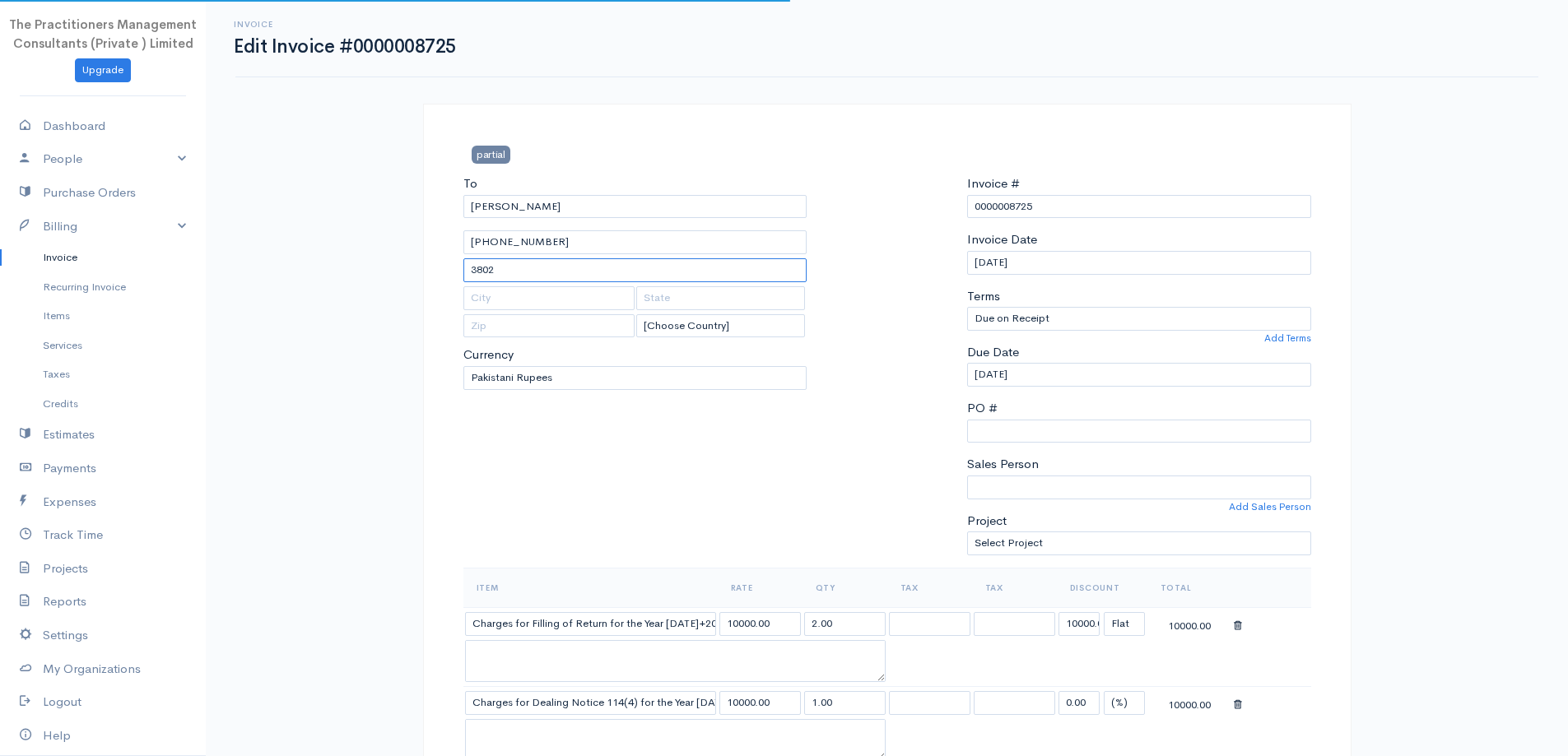  Describe the element at coordinates (103, 70) in the screenshot. I see `a: Upgrade` at that location.